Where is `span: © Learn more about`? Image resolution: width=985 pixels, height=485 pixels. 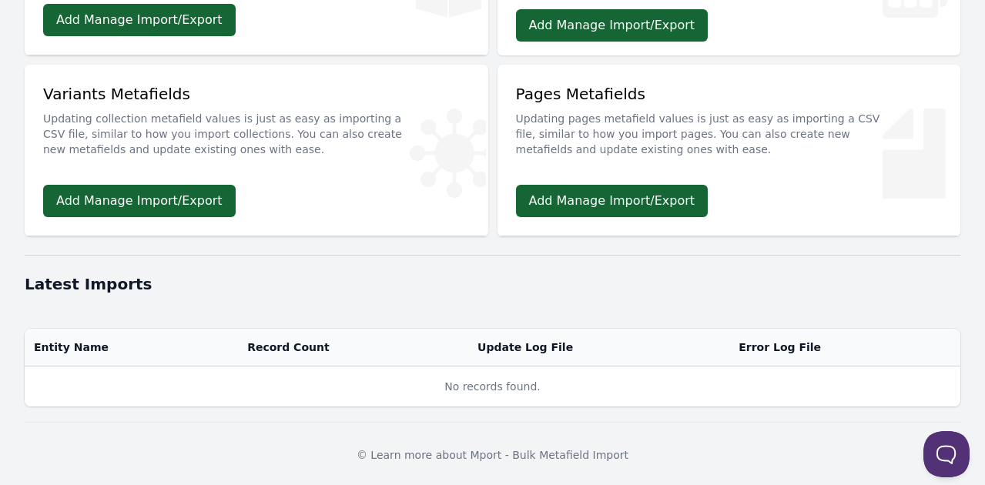
span: © Learn more about is located at coordinates (411, 455).